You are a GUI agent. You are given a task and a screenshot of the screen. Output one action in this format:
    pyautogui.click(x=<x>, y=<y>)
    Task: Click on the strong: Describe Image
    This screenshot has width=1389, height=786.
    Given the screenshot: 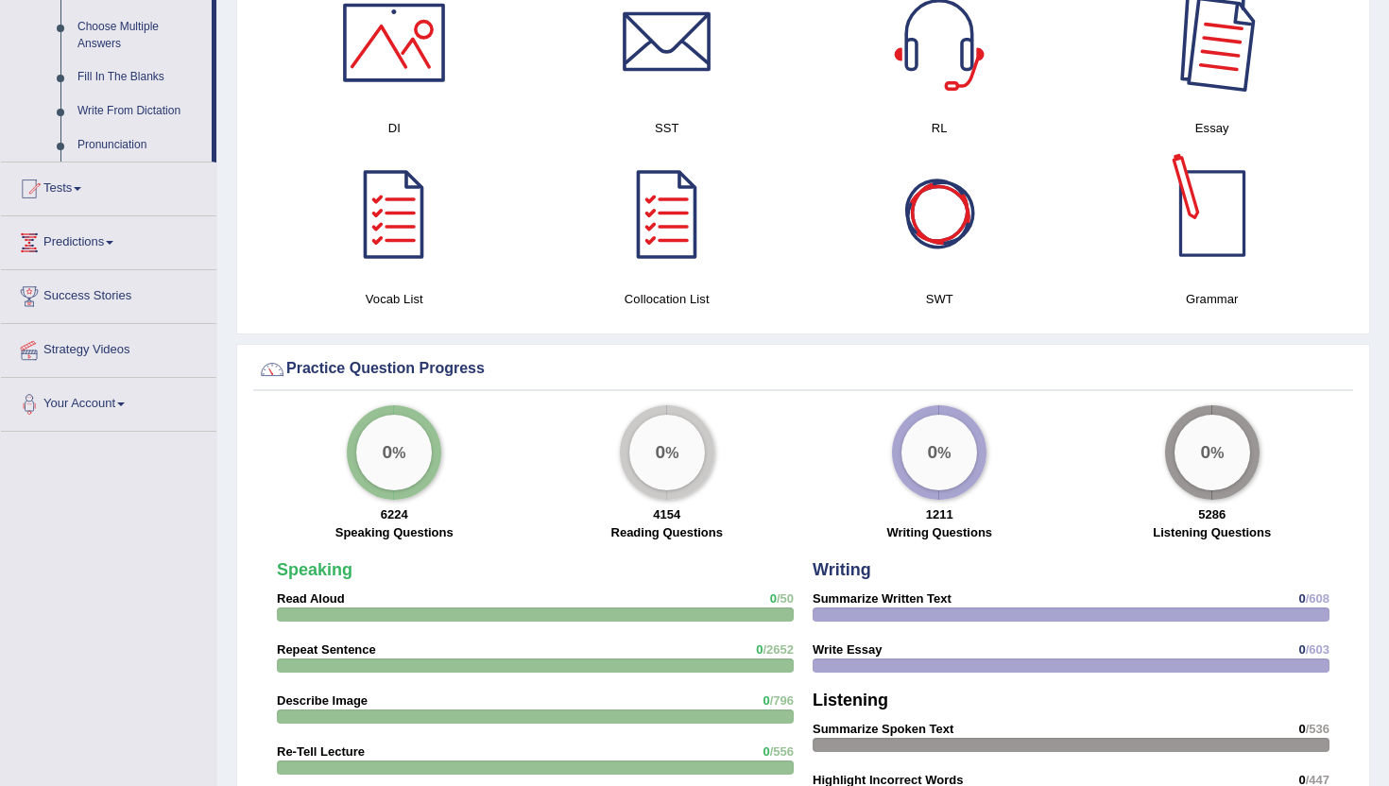 What is the action you would take?
    pyautogui.click(x=322, y=700)
    